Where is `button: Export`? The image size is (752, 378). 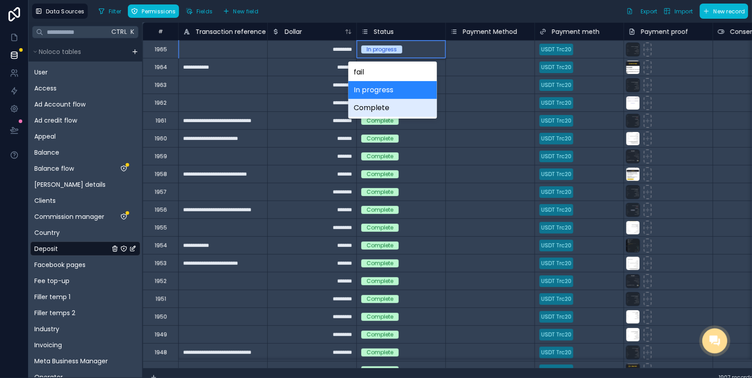 button: Export is located at coordinates (642, 11).